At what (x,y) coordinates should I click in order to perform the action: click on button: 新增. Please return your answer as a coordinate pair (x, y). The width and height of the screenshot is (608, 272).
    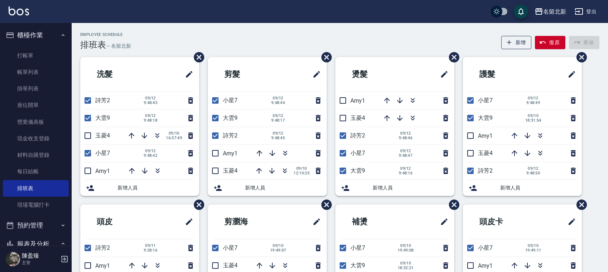
    Looking at the image, I should click on (517, 42).